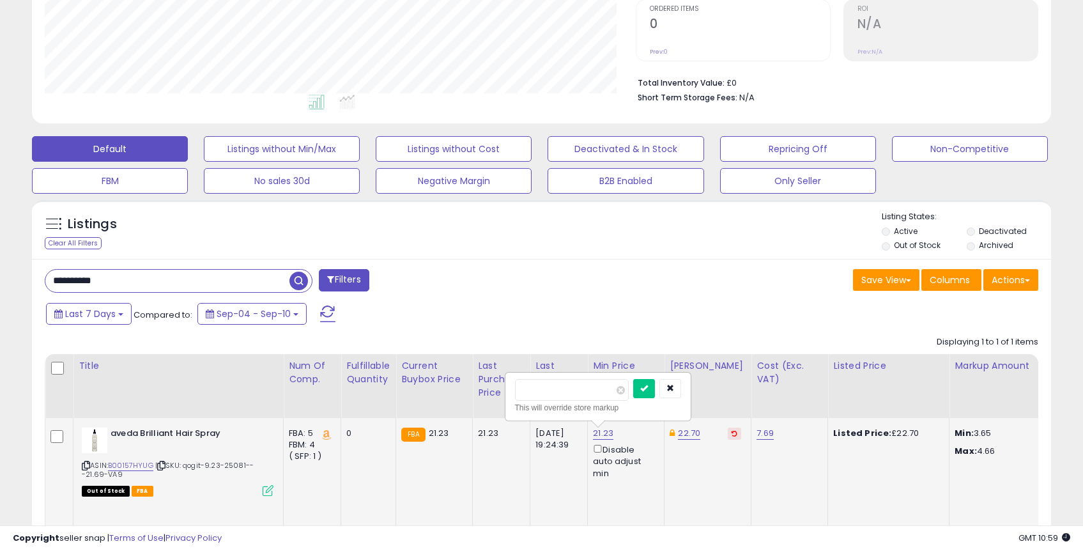  What do you see at coordinates (312, 372) in the screenshot?
I see `div: Num of Comp.` at bounding box center [312, 372].